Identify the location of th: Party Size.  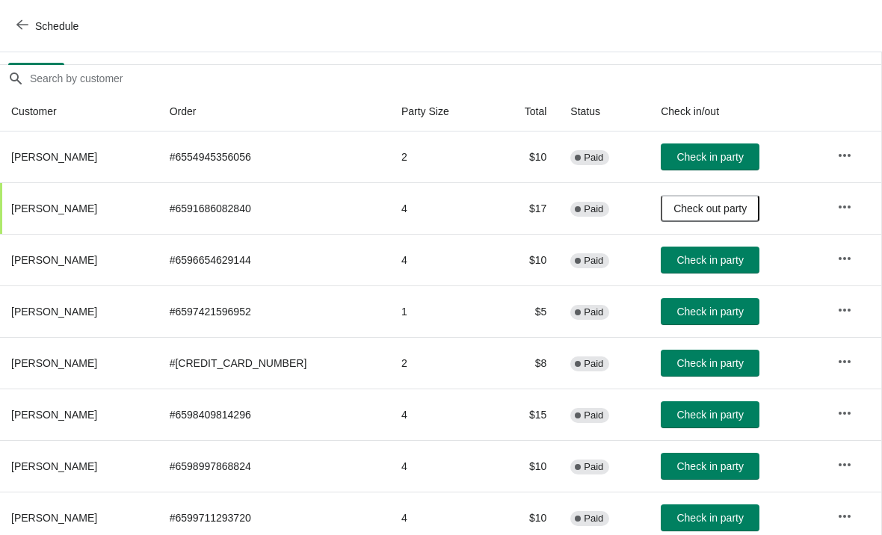
(441, 111).